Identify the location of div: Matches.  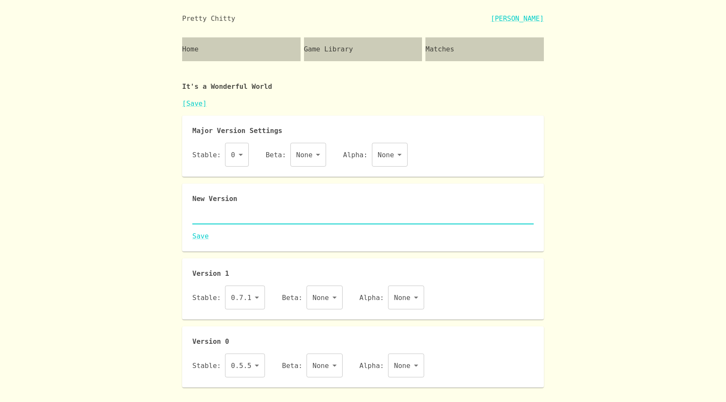
(485, 49).